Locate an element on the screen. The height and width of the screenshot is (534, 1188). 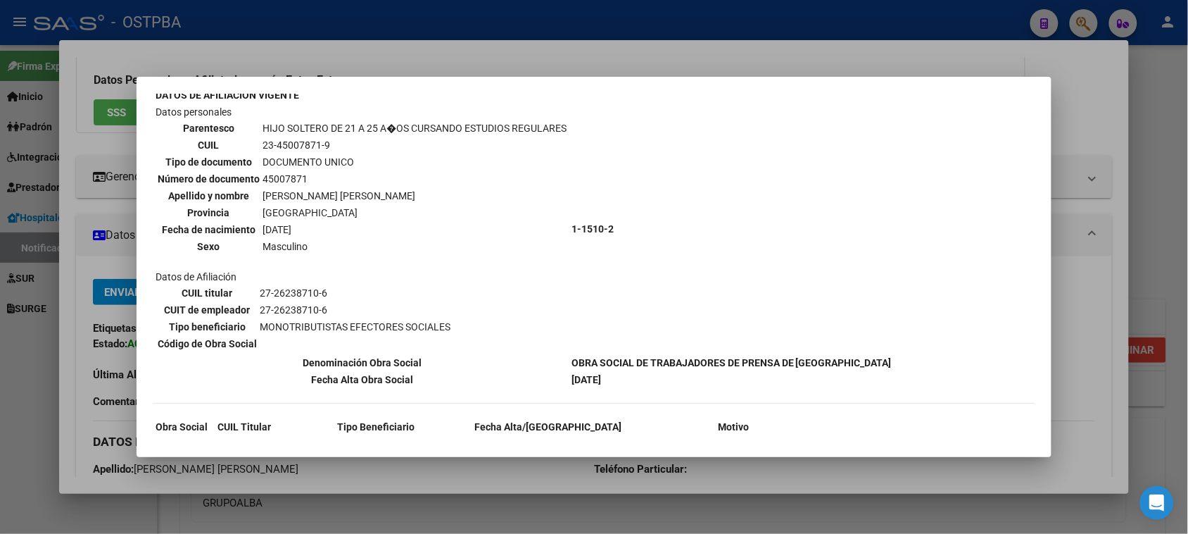
th: Fecha Alta Obra Social is located at coordinates (362, 379).